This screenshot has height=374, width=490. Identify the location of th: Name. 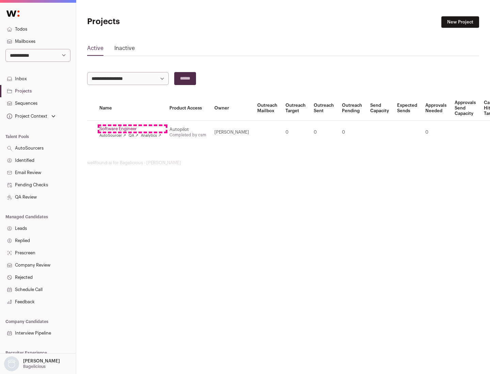
(130, 108).